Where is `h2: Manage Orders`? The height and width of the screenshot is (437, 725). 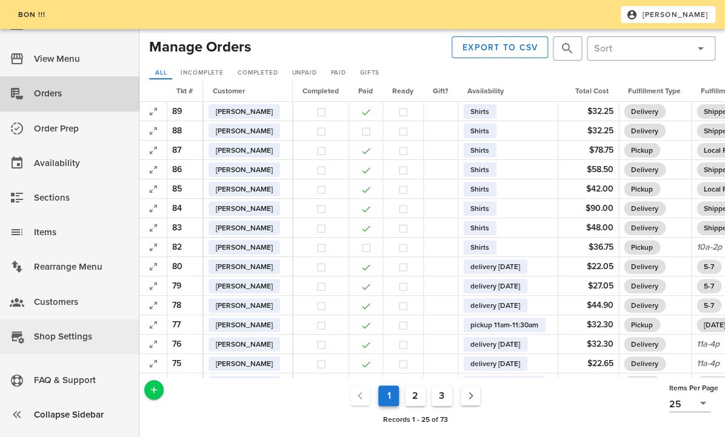 h2: Manage Orders is located at coordinates (200, 47).